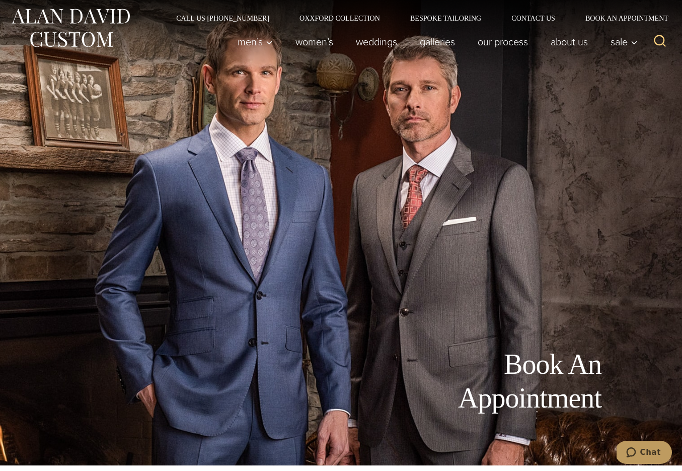  I want to click on nav: Secondary Navigation, so click(416, 18).